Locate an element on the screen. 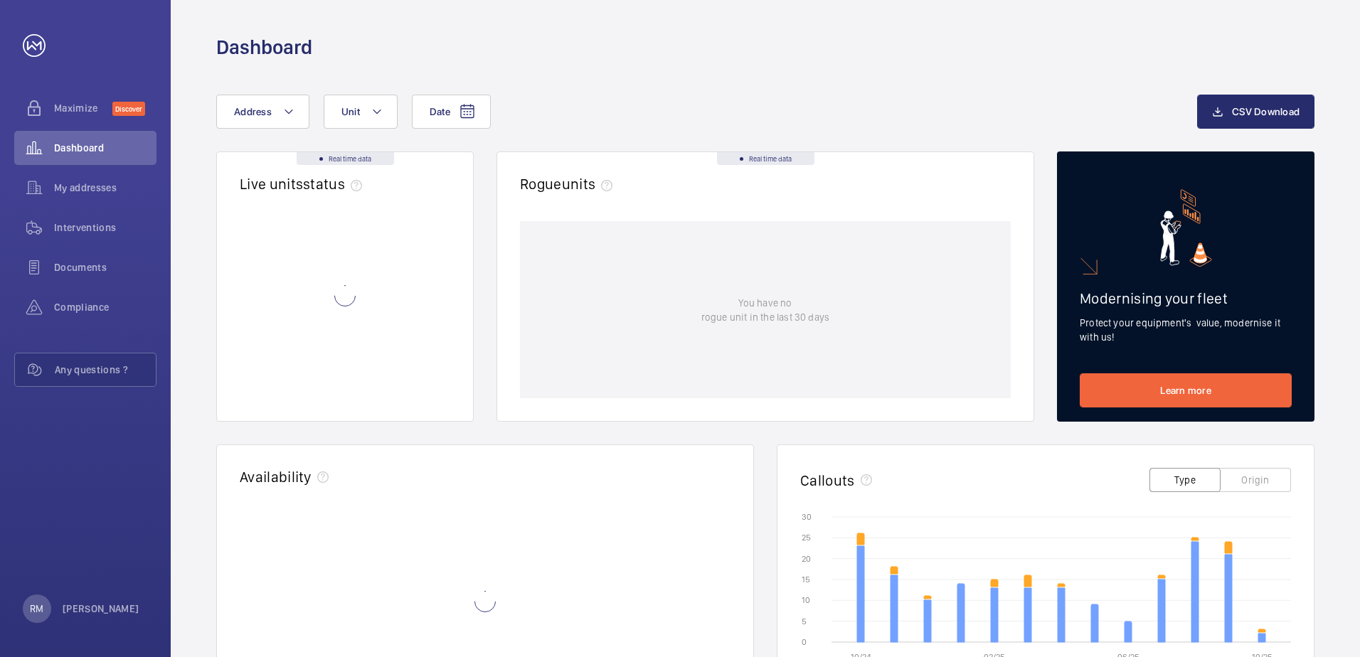 The image size is (1360, 657). text: 25 is located at coordinates (806, 538).